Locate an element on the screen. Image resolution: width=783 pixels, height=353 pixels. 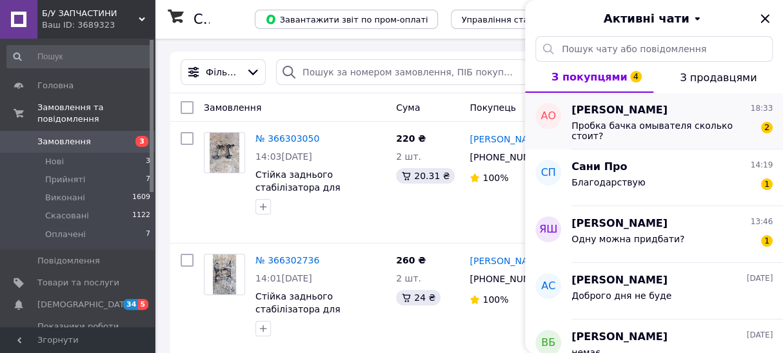
button: Закрити is located at coordinates (765, 19).